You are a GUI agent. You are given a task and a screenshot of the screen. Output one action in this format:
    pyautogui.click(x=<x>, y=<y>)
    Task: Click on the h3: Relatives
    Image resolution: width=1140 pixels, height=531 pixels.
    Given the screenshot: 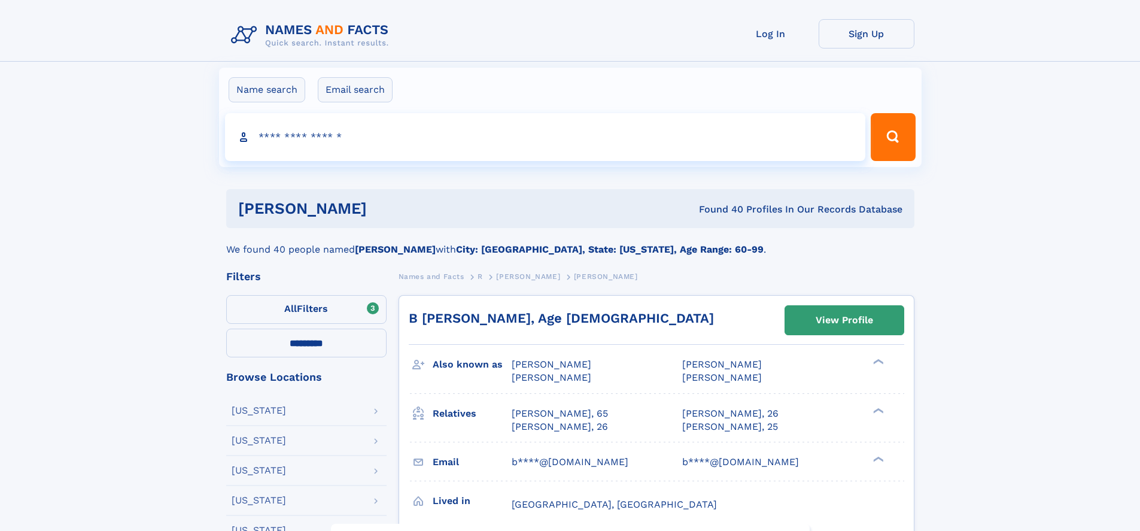 What is the action you would take?
    pyautogui.click(x=472, y=413)
    